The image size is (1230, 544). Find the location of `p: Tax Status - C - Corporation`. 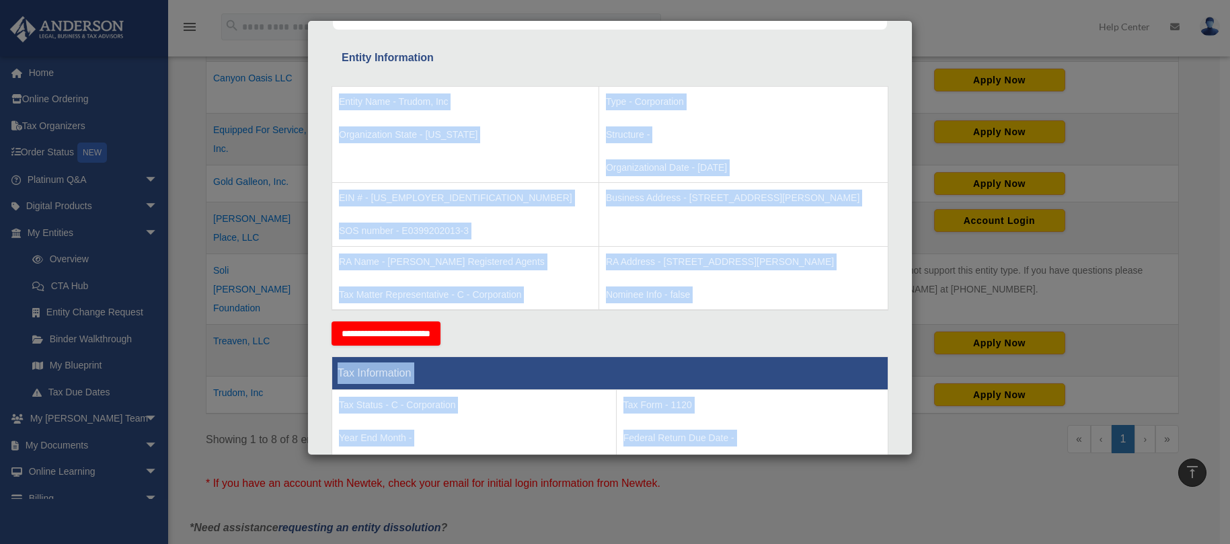

p: Tax Status - C - Corporation is located at coordinates (474, 405).